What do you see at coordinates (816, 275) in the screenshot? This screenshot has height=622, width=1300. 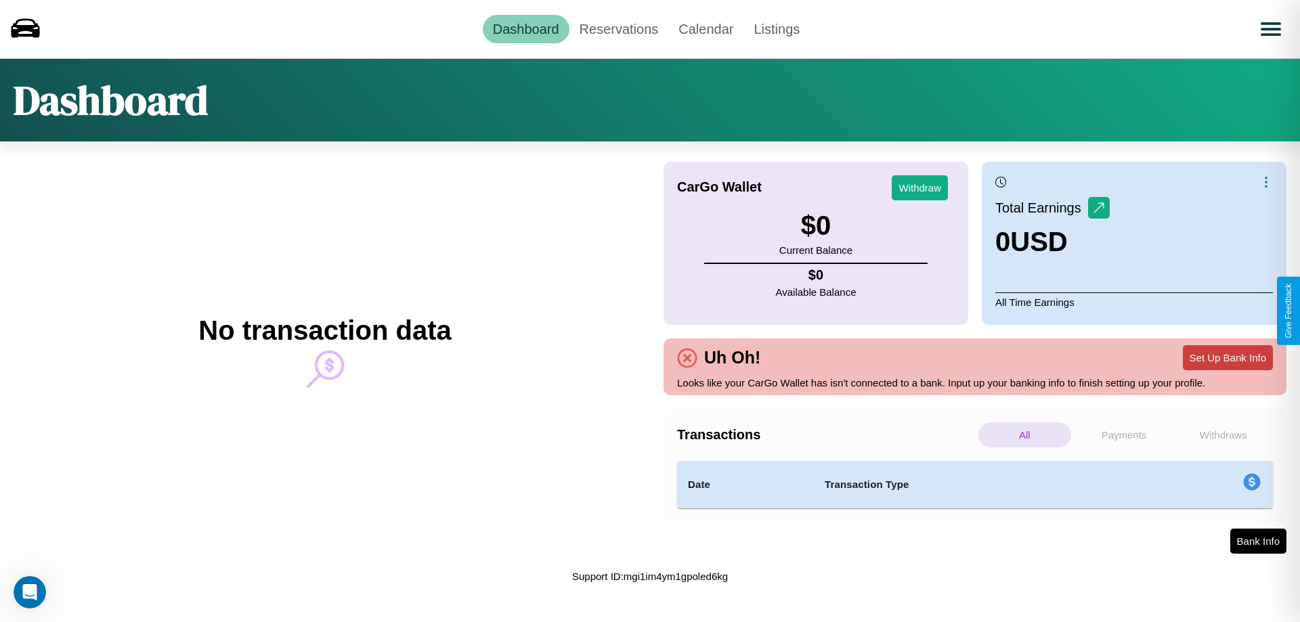 I see `h4: $ 0` at bounding box center [816, 275].